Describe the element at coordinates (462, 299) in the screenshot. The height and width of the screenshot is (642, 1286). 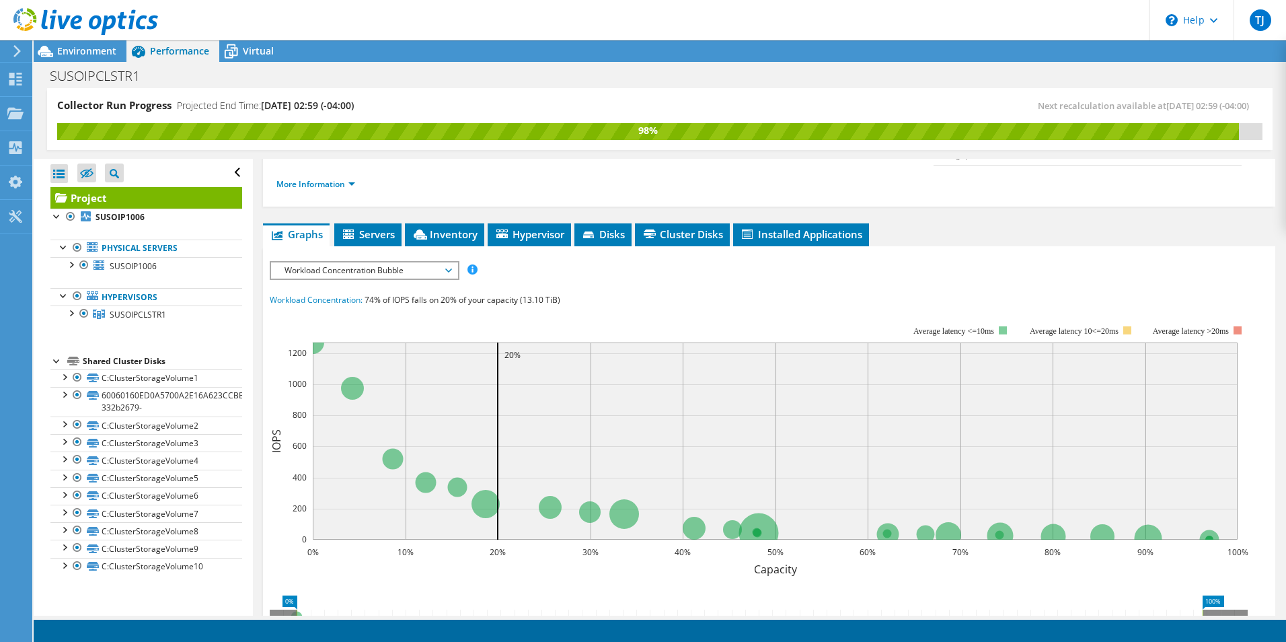
I see `span: 74% of IOPS falls on 20% of your capacity (13.10 TiB)` at that location.